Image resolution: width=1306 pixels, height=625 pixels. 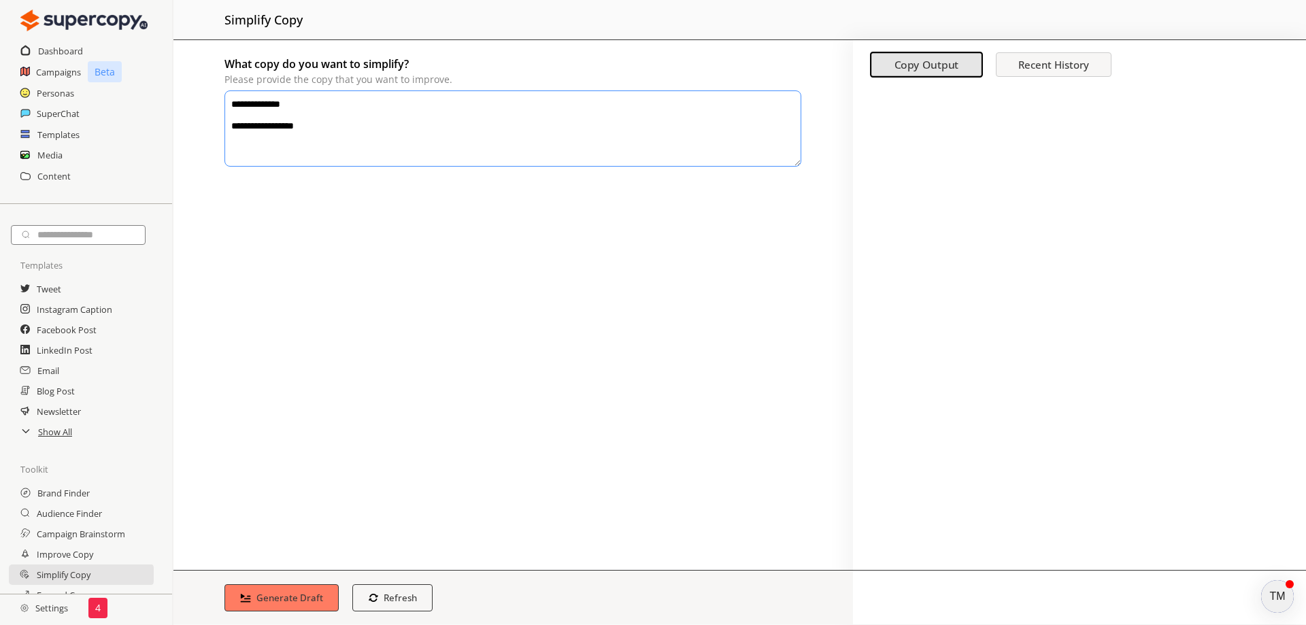 What do you see at coordinates (65, 554) in the screenshot?
I see `a: Improve Copy` at bounding box center [65, 554].